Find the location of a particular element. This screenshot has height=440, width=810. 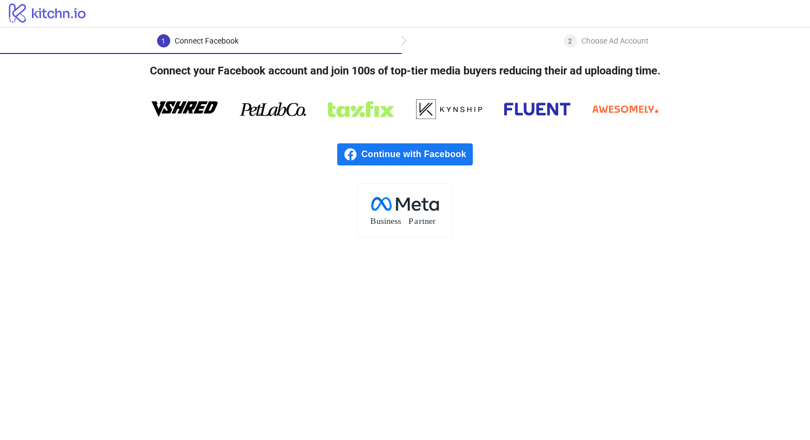

span: Continue with Facebook is located at coordinates (417, 154).